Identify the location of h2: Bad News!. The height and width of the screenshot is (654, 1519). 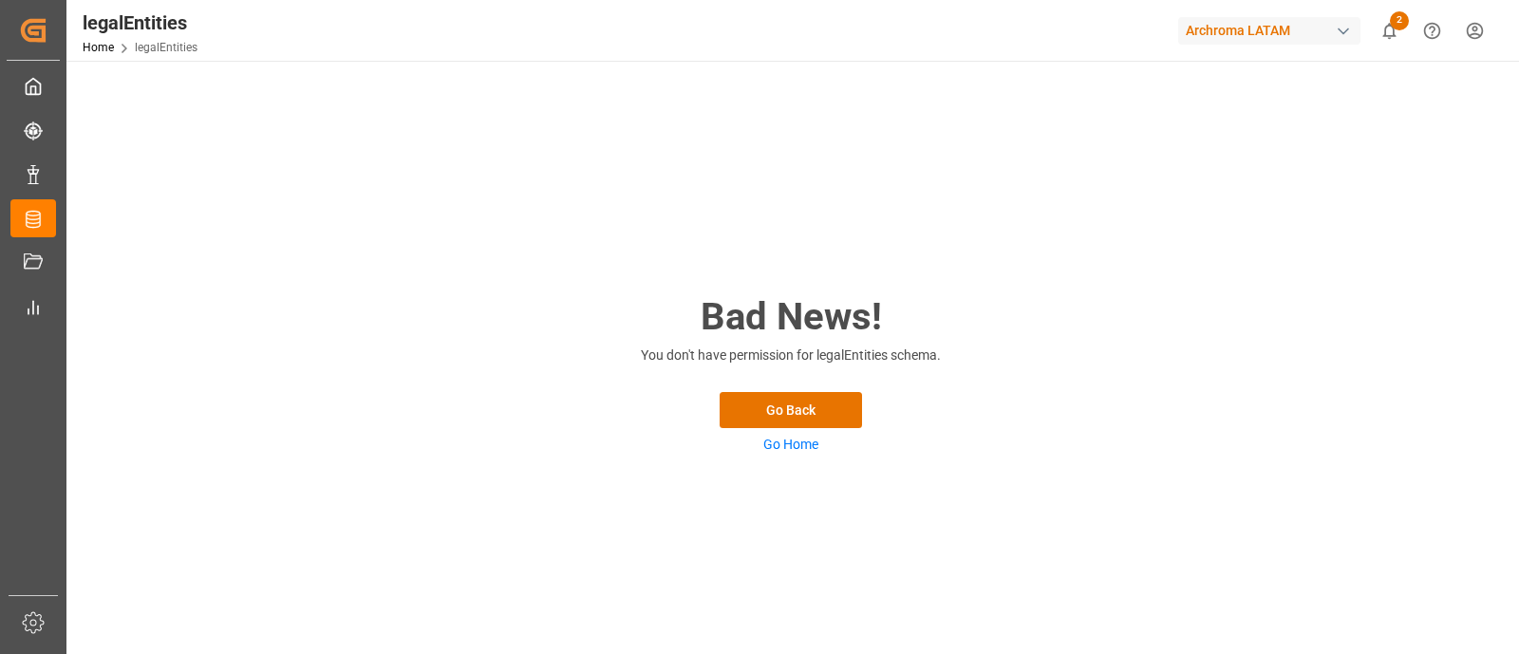
(791, 317).